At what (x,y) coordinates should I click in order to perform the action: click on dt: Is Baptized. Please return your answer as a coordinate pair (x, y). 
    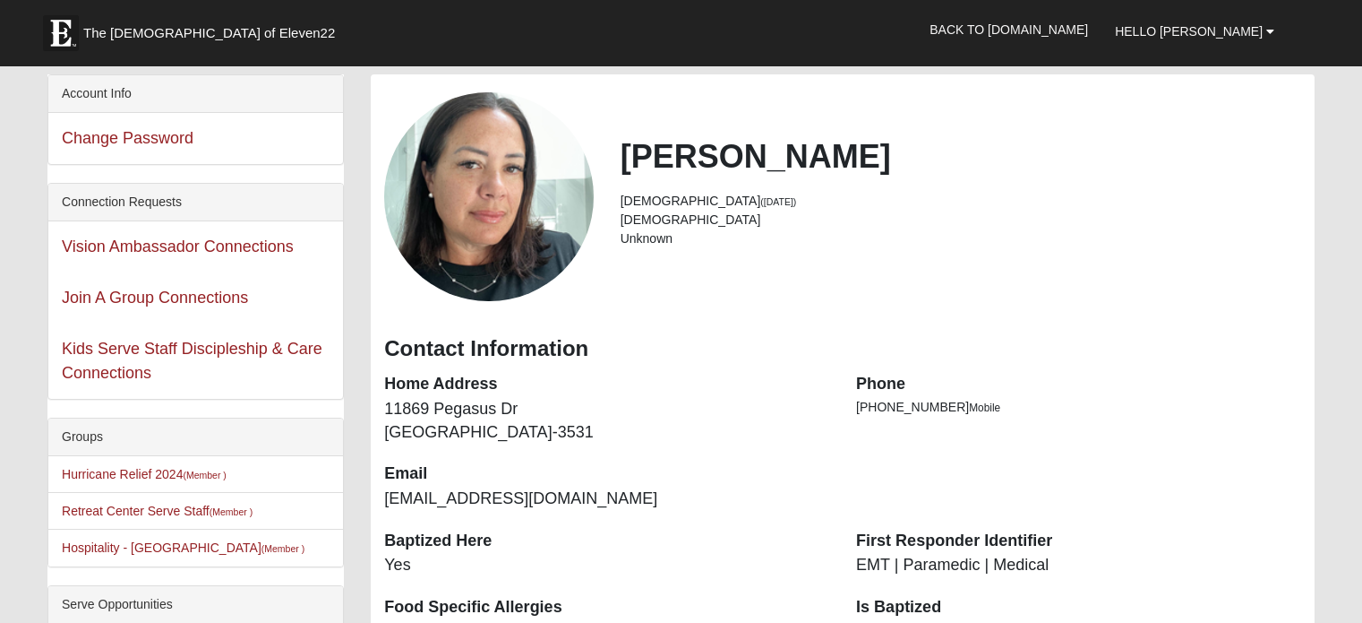
    Looking at the image, I should click on (1079, 607).